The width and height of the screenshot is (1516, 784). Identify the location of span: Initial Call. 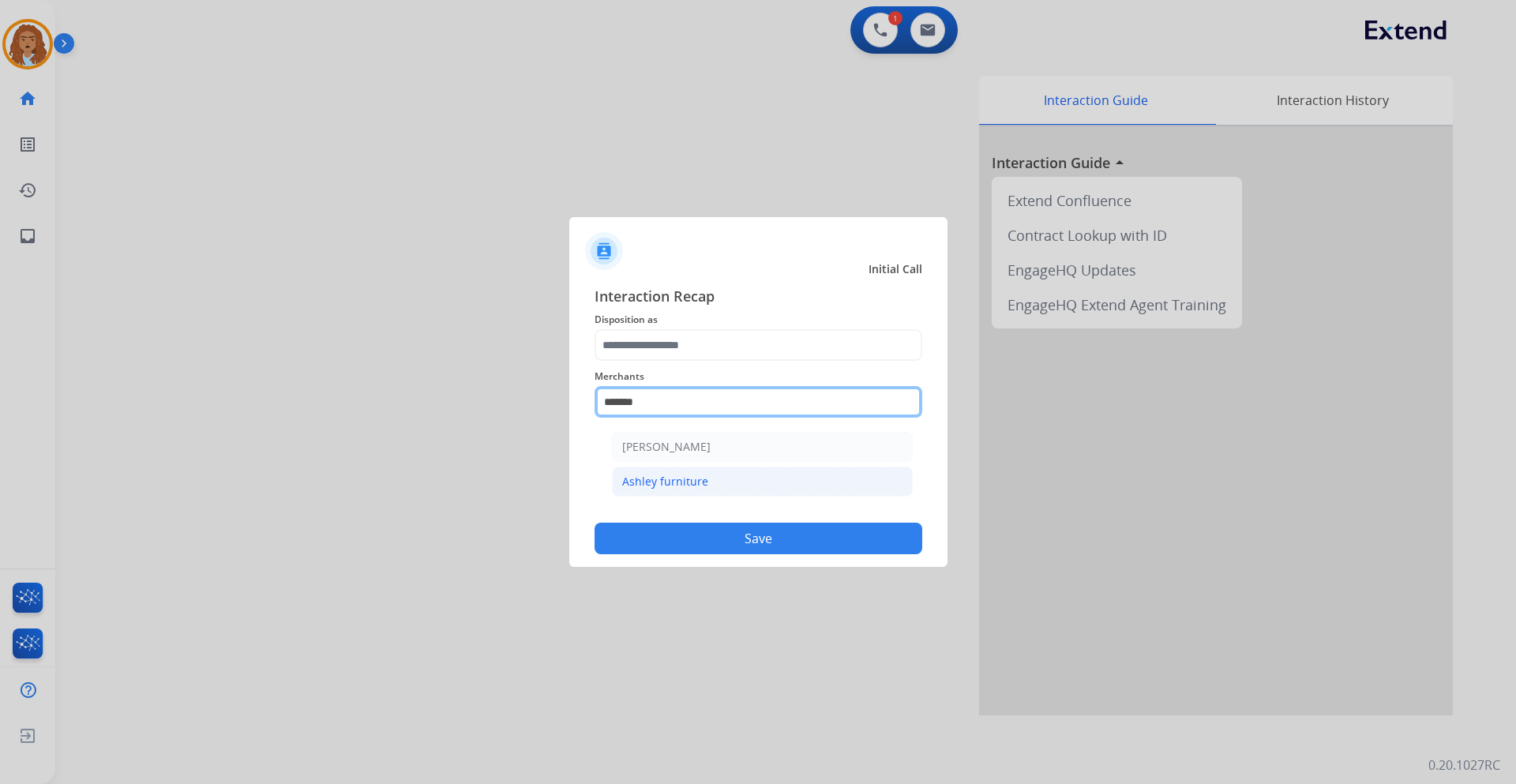
(895, 269).